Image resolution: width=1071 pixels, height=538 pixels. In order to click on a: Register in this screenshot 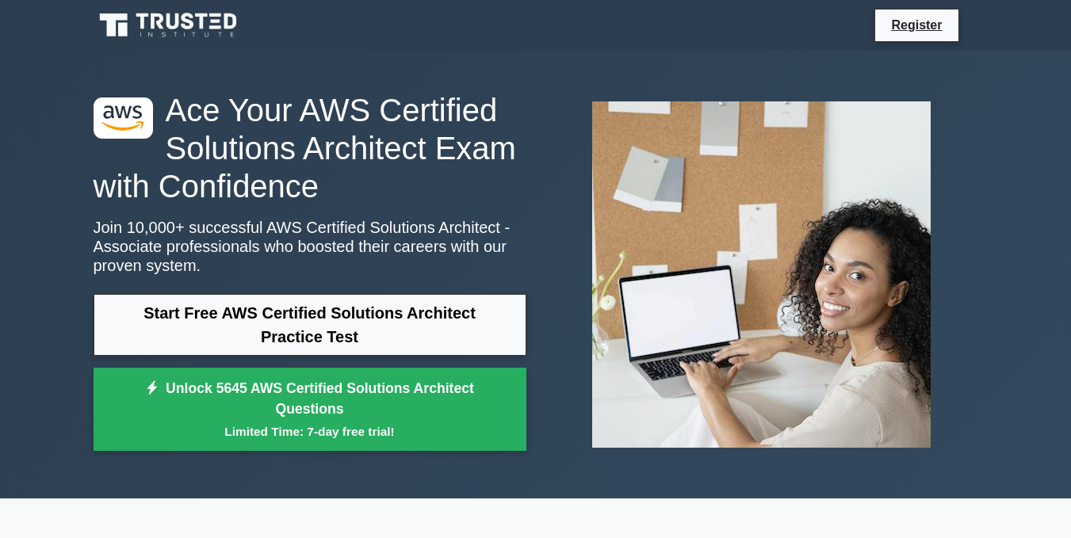, I will do `click(916, 25)`.